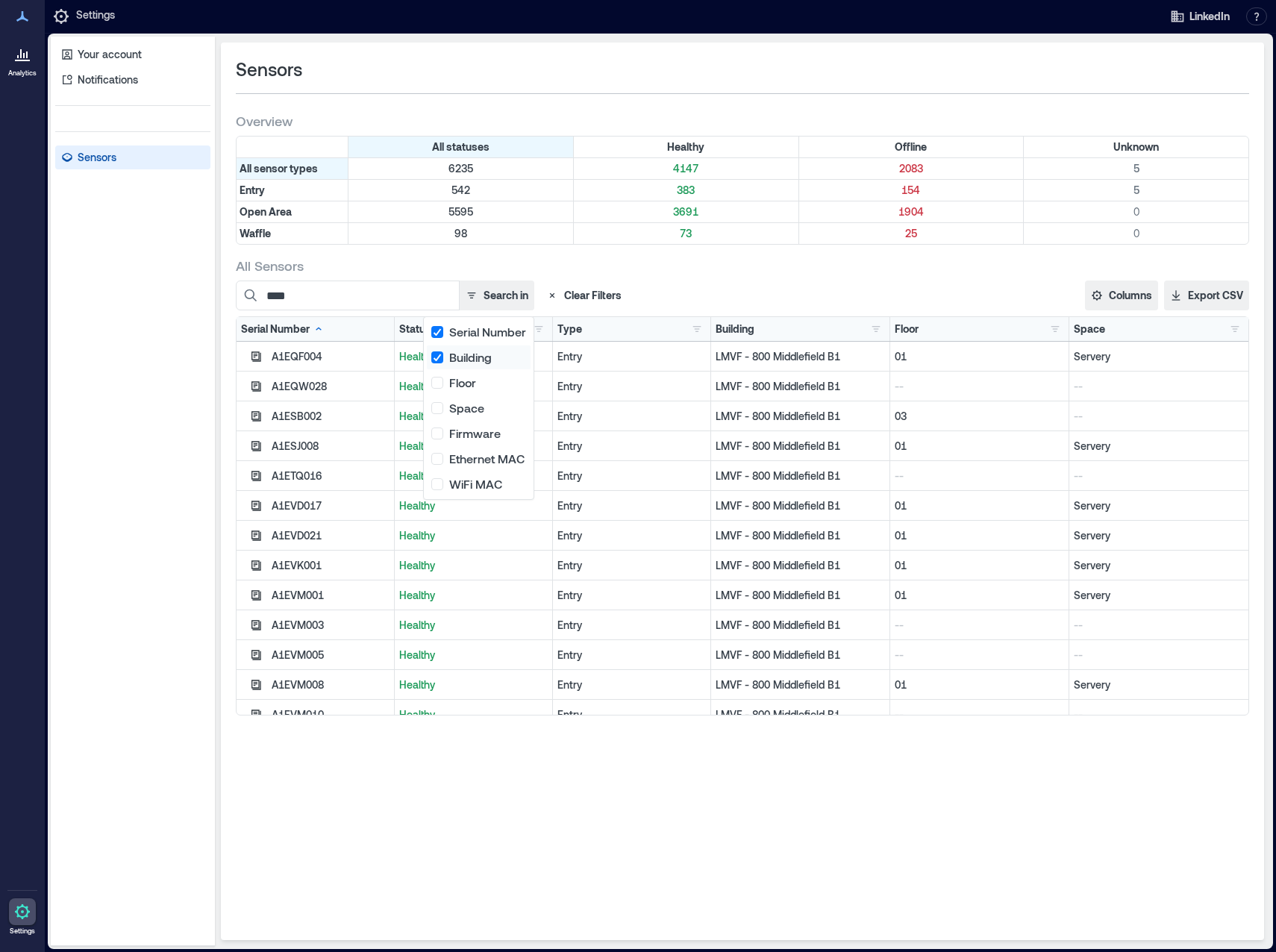 This screenshot has height=952, width=1276. Describe the element at coordinates (497, 296) in the screenshot. I see `button: Search in` at that location.